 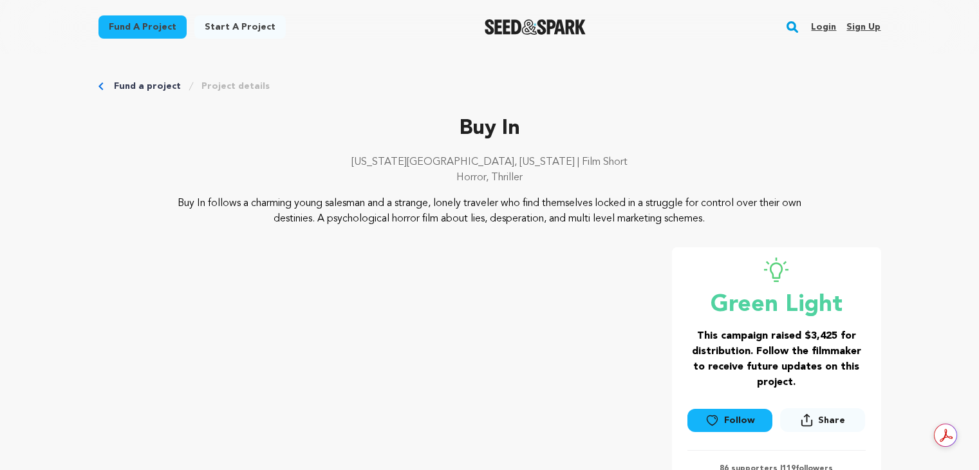 I want to click on a: Login, so click(x=823, y=27).